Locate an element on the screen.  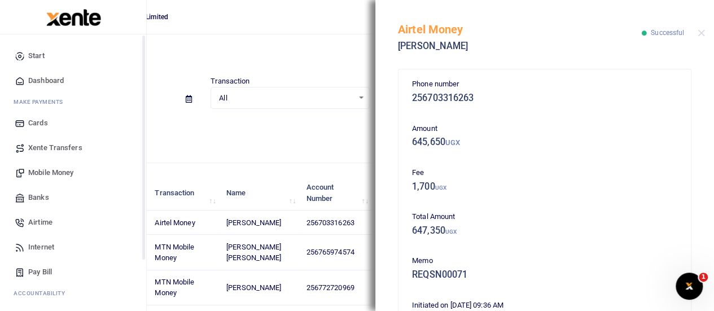
span: Cards is located at coordinates (38, 123).